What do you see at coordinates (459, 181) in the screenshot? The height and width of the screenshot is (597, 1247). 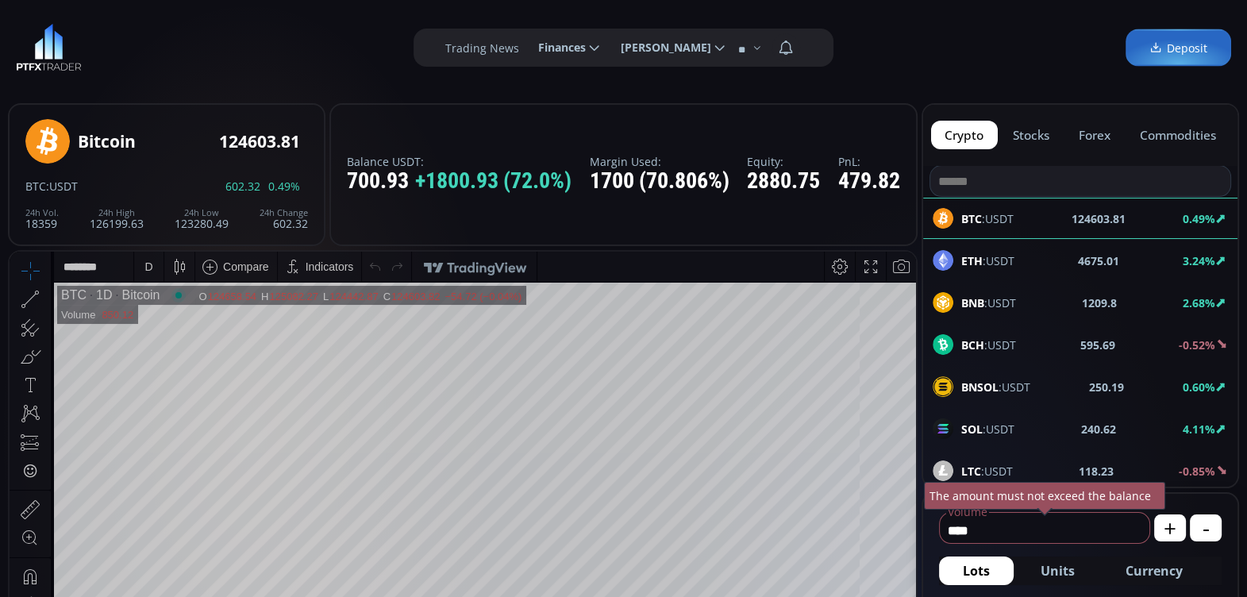 I see `div: 700.93` at bounding box center [459, 181].